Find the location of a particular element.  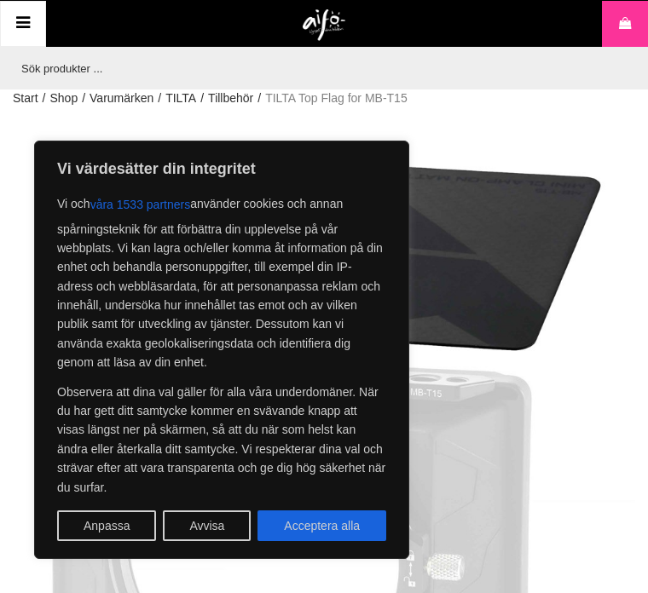

button: Anpassa is located at coordinates (107, 526).